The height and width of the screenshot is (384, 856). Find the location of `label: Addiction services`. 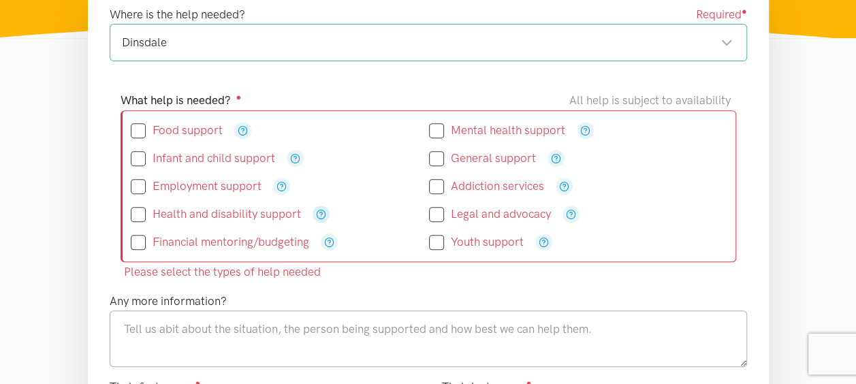

label: Addiction services is located at coordinates (486, 186).